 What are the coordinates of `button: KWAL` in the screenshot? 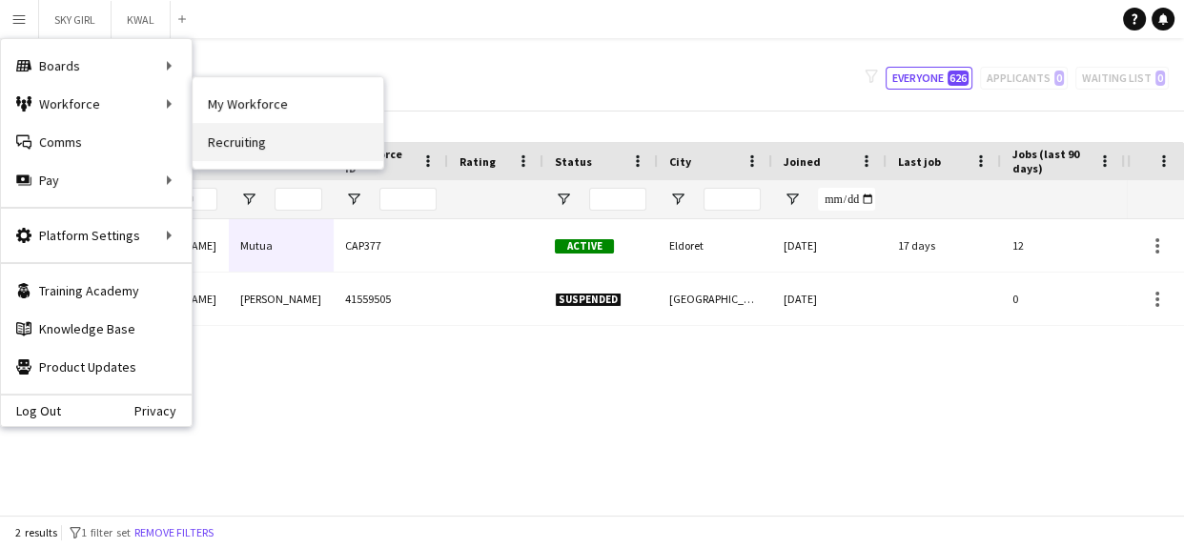 It's located at (141, 19).